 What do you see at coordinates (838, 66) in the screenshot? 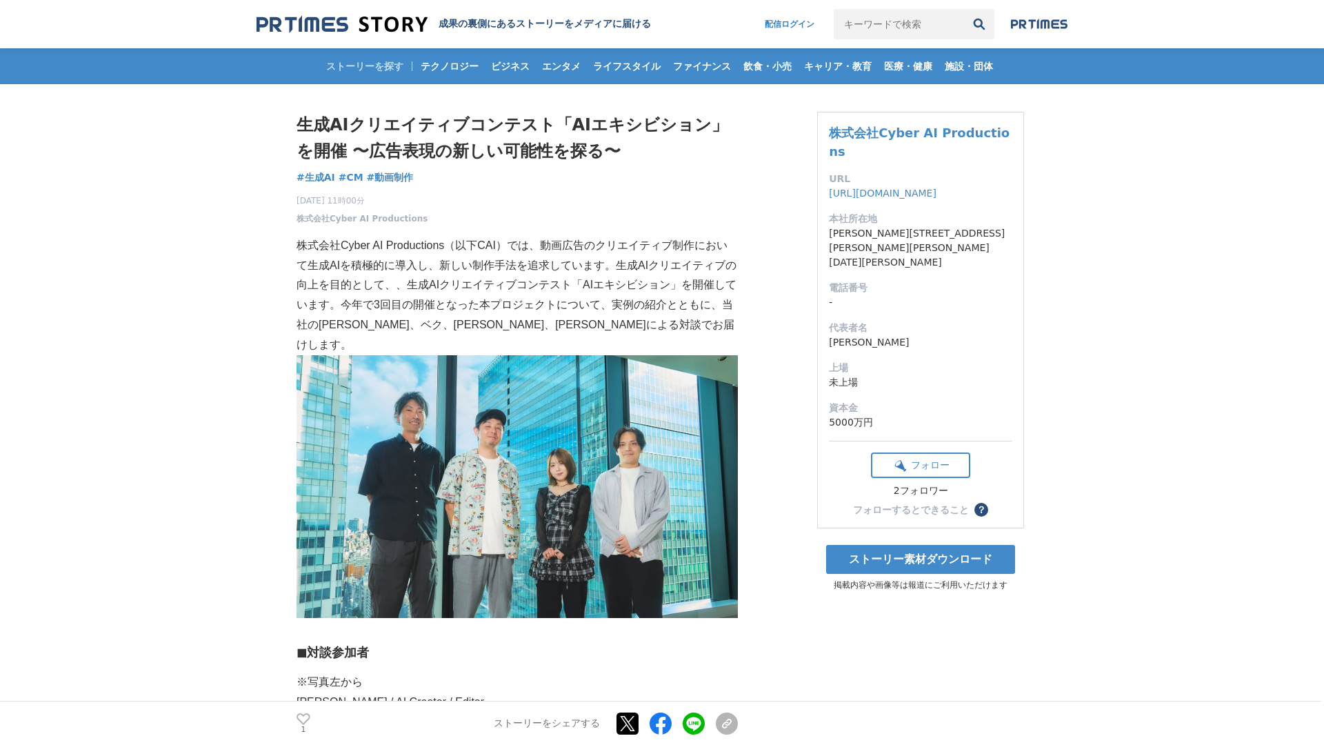
I see `span: キャリア・教育` at bounding box center [838, 66].